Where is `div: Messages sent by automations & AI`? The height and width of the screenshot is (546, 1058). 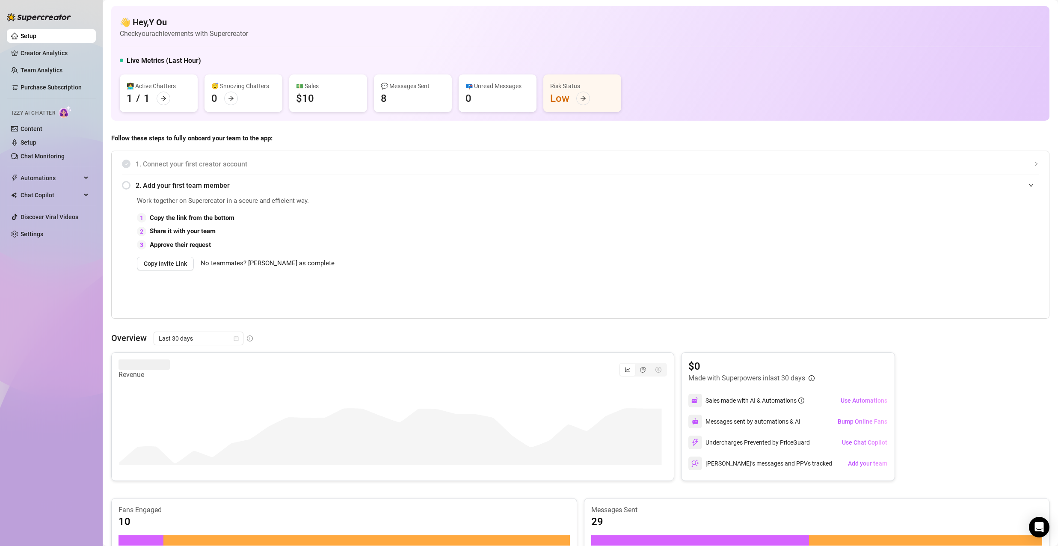 div: Messages sent by automations & AI is located at coordinates (744, 421).